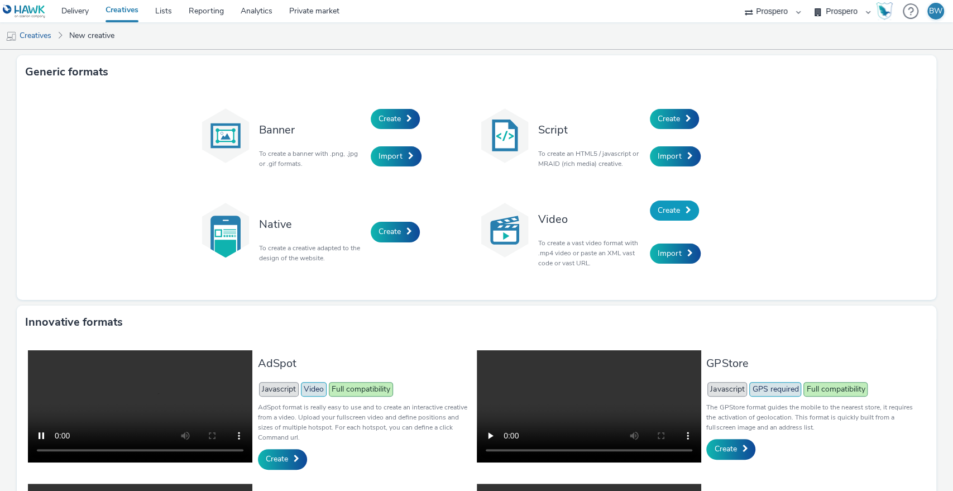  What do you see at coordinates (813, 363) in the screenshot?
I see `h3: GPStore` at bounding box center [813, 363].